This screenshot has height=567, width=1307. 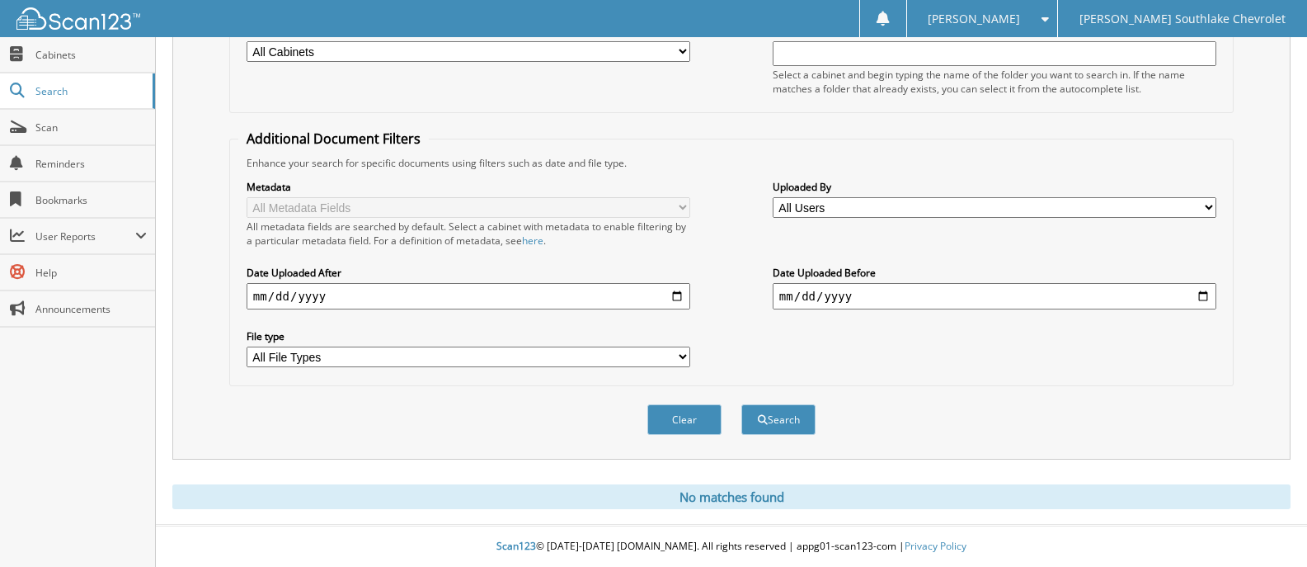 What do you see at coordinates (995, 272) in the screenshot?
I see `label: Date Uploaded Before` at bounding box center [995, 272].